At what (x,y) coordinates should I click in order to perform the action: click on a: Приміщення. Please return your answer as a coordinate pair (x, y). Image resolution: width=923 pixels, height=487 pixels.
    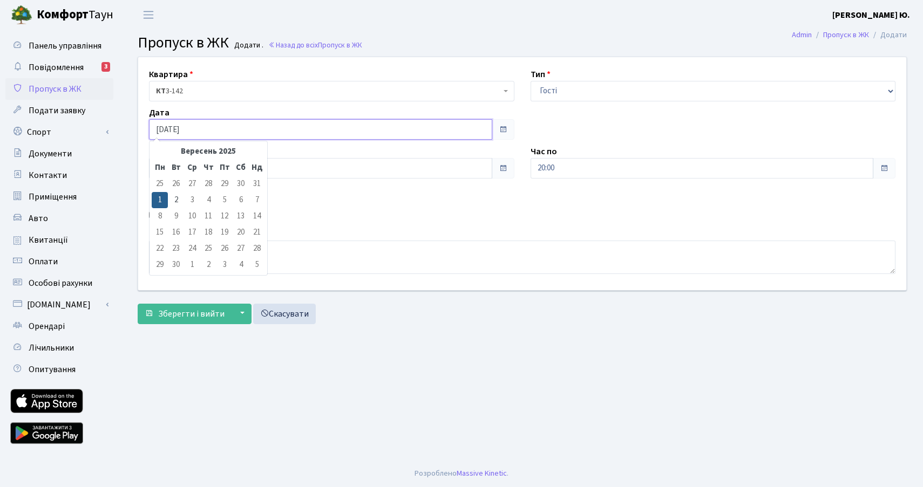
    Looking at the image, I should click on (59, 197).